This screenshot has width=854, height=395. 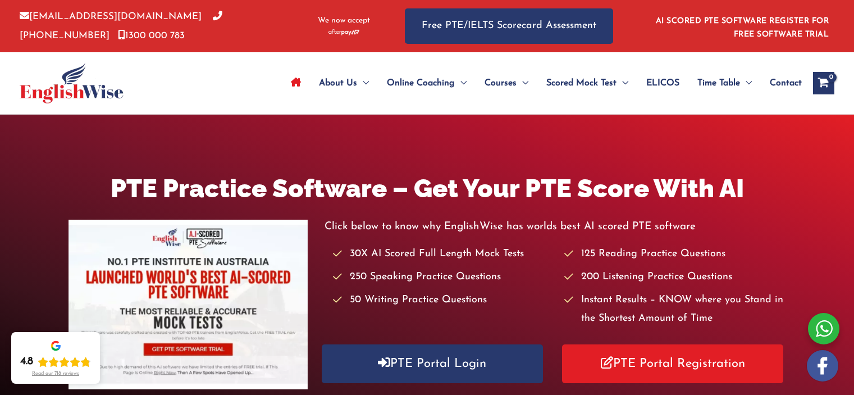 I want to click on a: CoursesMenu Toggle, so click(x=507, y=83).